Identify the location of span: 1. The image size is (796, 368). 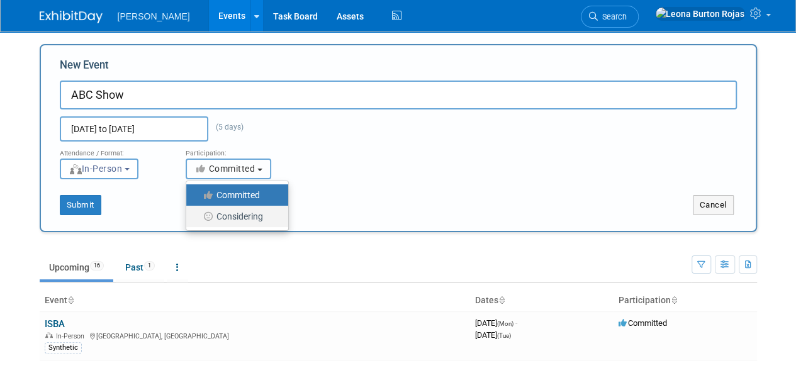
(149, 265).